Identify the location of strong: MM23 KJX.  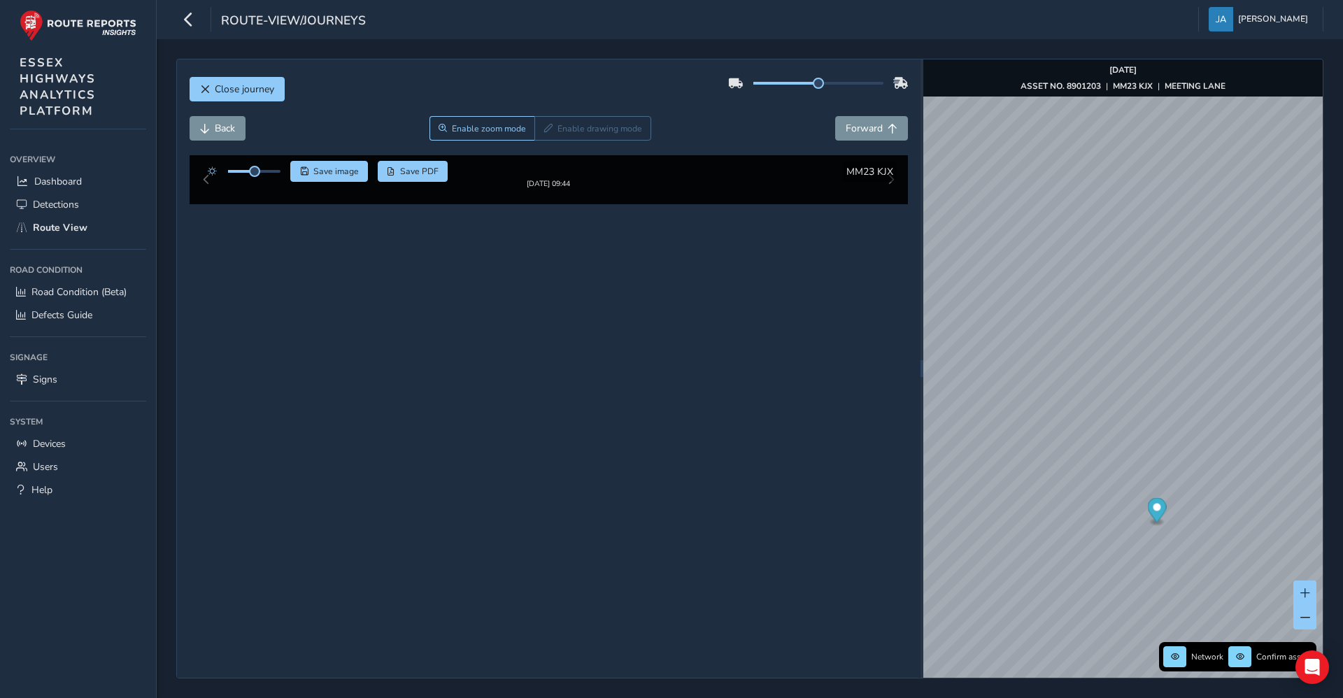
(1132, 86).